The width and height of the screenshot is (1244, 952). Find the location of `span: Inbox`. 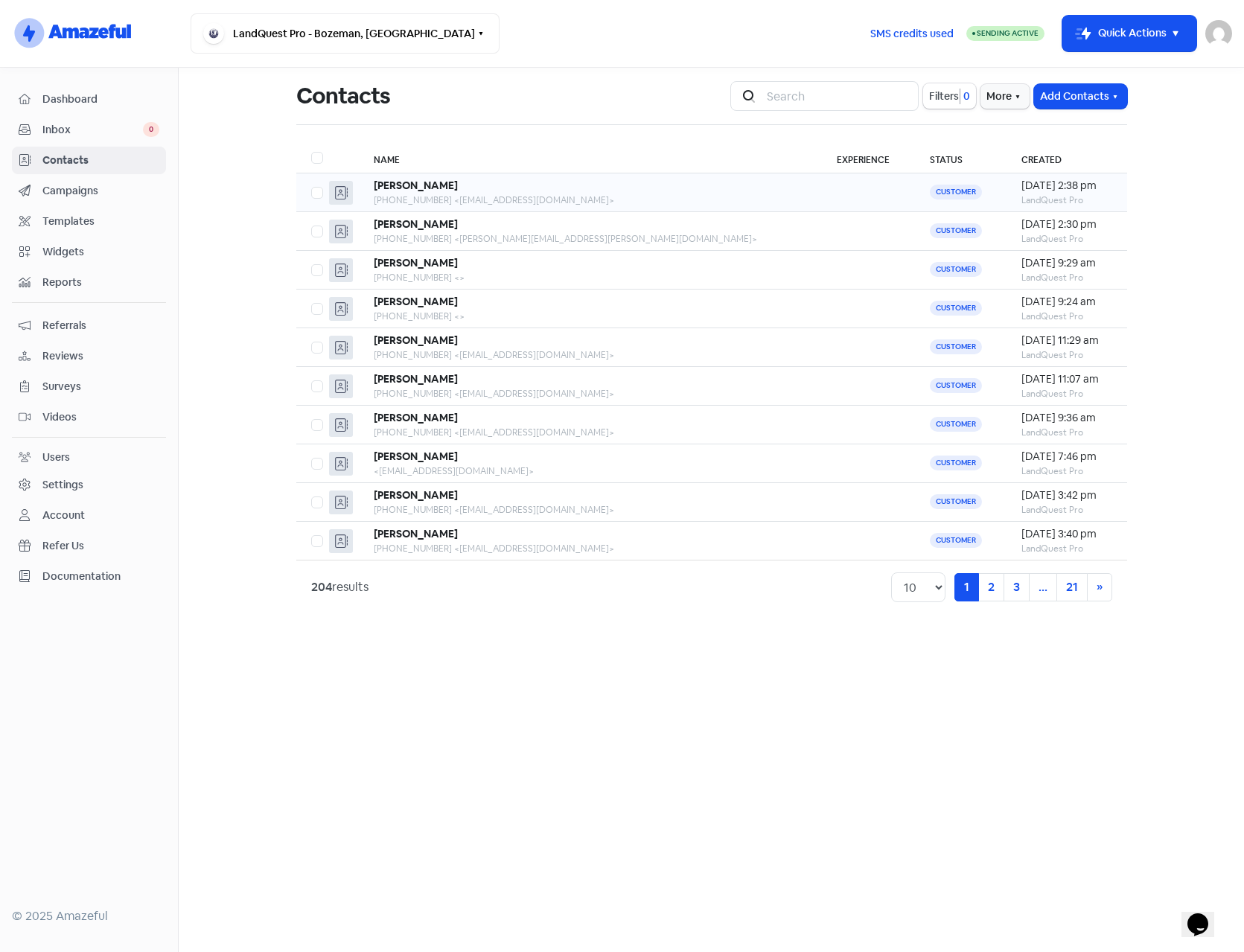

span: Inbox is located at coordinates (93, 130).